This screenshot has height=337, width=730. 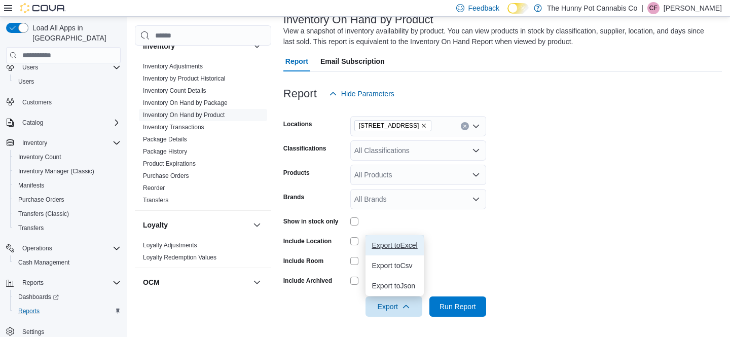 What do you see at coordinates (395, 246) in the screenshot?
I see `span: Export to Excel` at bounding box center [395, 246].